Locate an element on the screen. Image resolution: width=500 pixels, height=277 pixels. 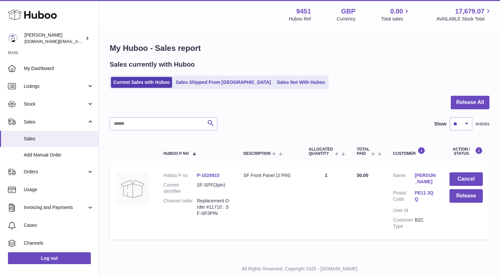
span: ALLOCATED Quantity is located at coordinates (321, 151).